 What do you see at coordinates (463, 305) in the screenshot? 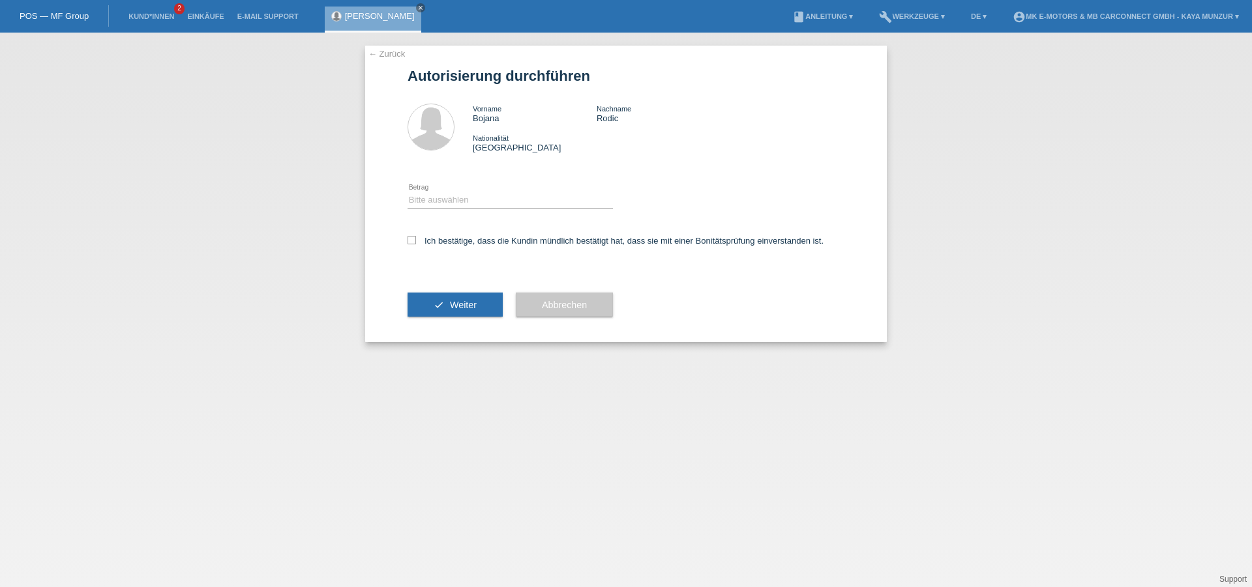
I see `span: Weiter` at bounding box center [463, 305].